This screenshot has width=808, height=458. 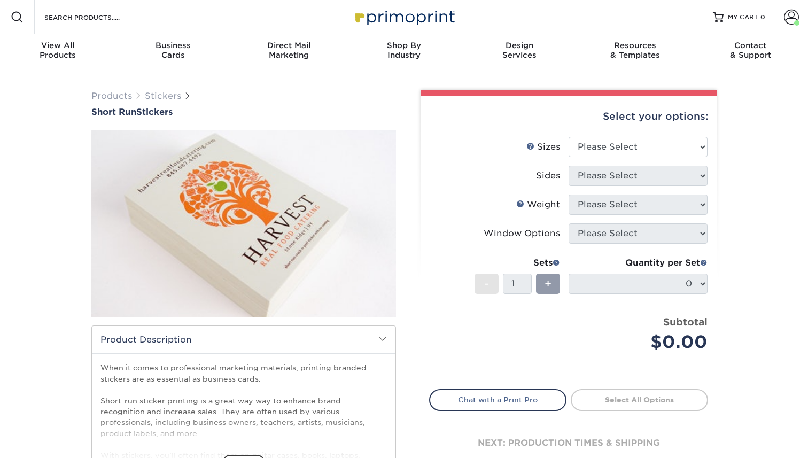 I want to click on span: Resources, so click(x=635, y=45).